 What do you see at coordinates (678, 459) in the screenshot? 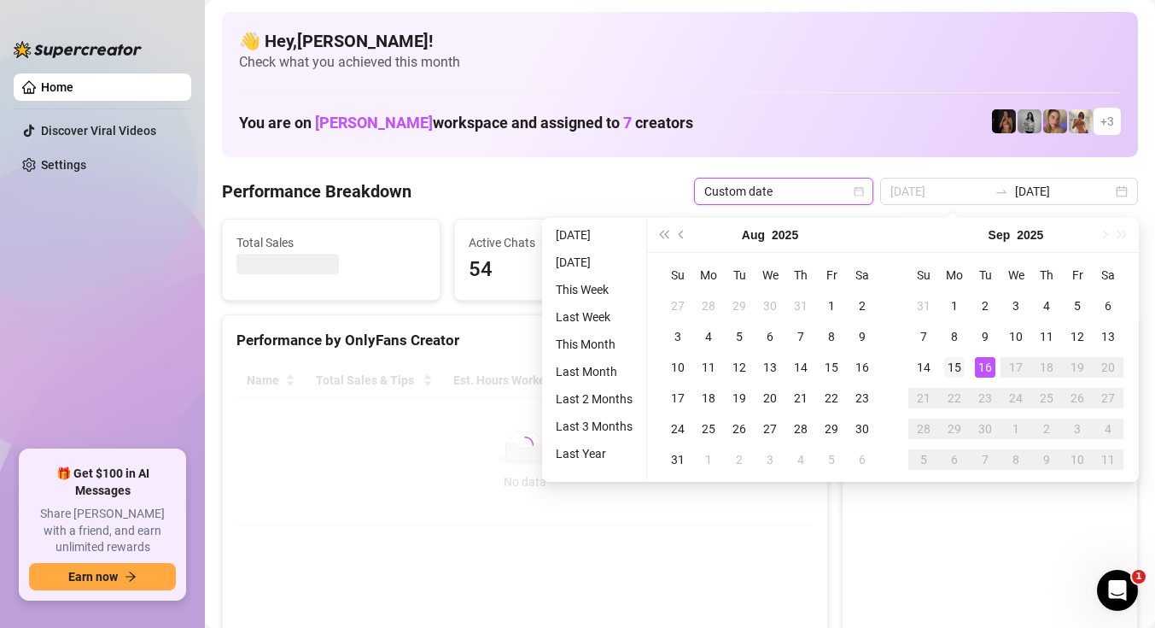
I see `td: 2025-08-31` at bounding box center [678, 459].